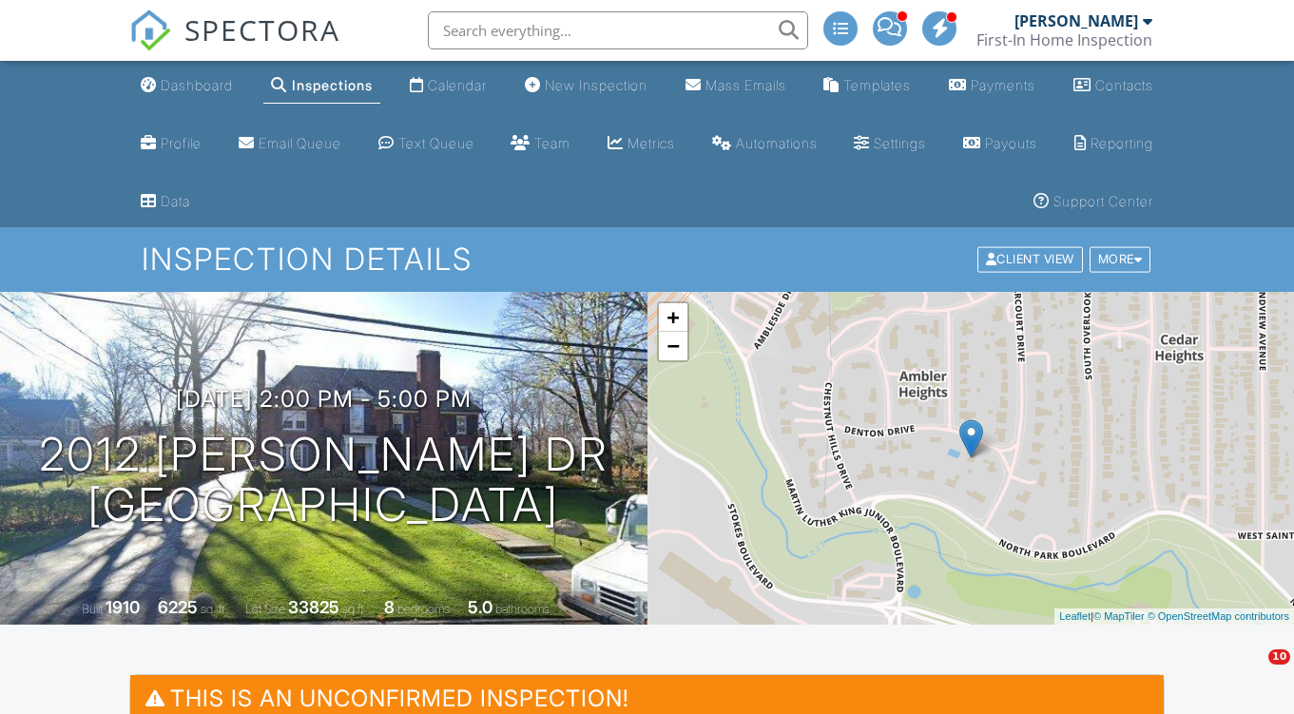 The image size is (1294, 714). I want to click on span: sq. ft., so click(214, 609).